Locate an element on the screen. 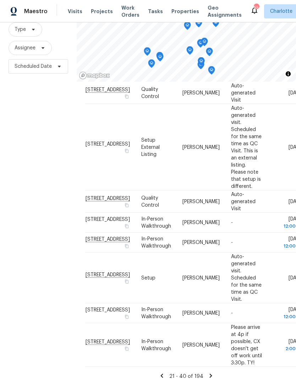 The height and width of the screenshot is (380, 296). span: Visits is located at coordinates (75, 11).